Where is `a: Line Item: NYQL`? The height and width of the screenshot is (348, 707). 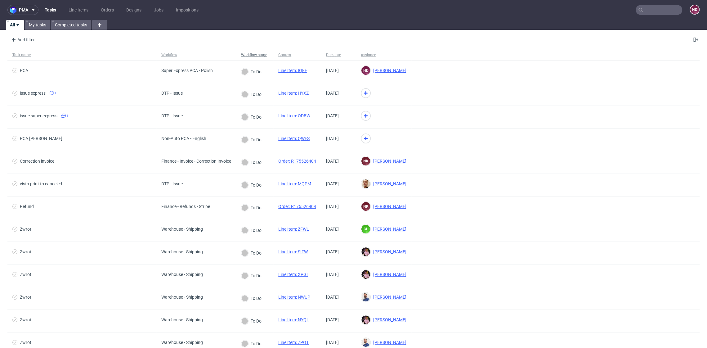
a: Line Item: NYQL is located at coordinates (294, 320).